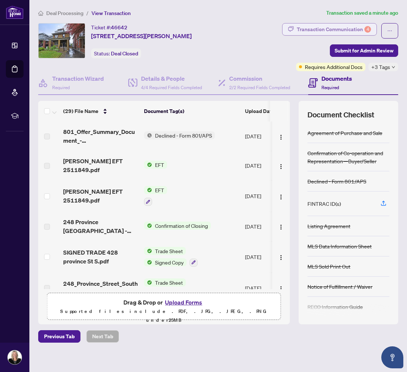 This screenshot has width=407, height=372. What do you see at coordinates (328, 266) in the screenshot?
I see `div: MLS Sold Print Out` at bounding box center [328, 266].